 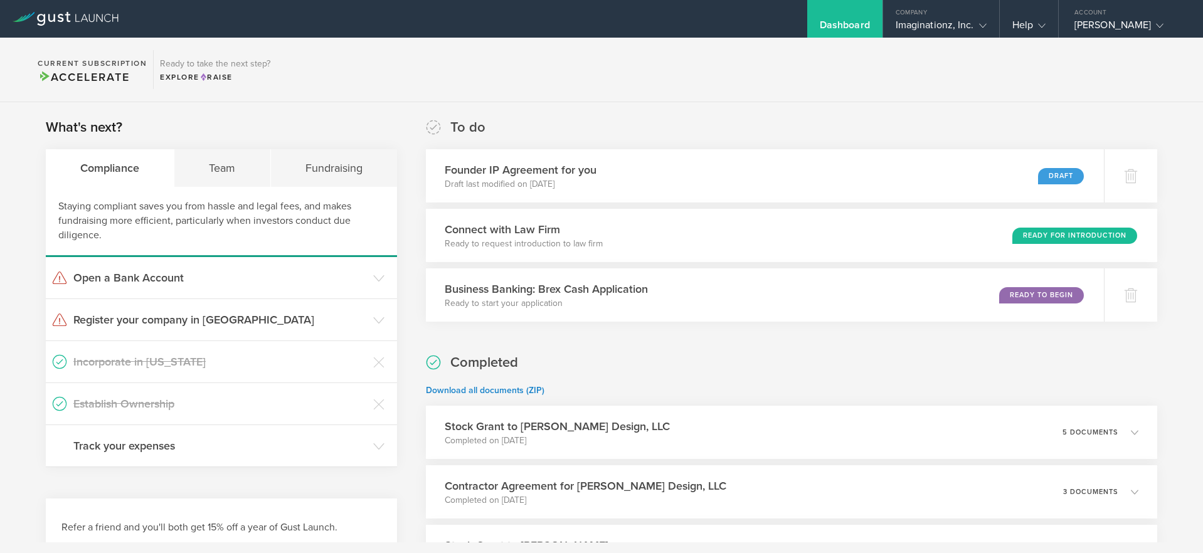 I want to click on div: Help, so click(x=1029, y=28).